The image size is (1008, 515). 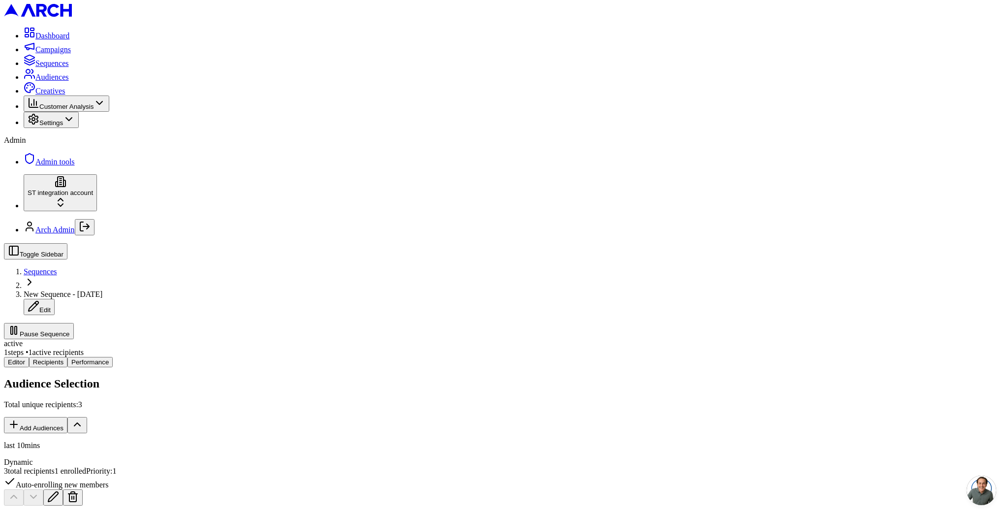 What do you see at coordinates (46, 77) in the screenshot?
I see `a: Audiences` at bounding box center [46, 77].